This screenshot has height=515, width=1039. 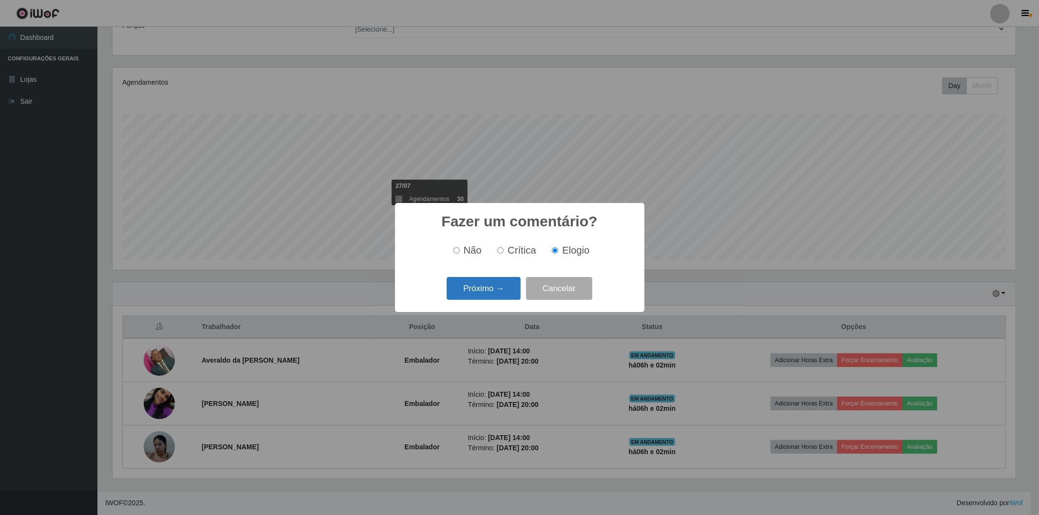 What do you see at coordinates (559, 288) in the screenshot?
I see `button: Cancelar` at bounding box center [559, 288].